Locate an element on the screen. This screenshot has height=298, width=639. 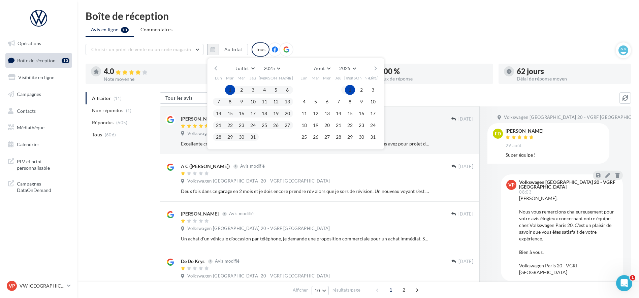
div: 100 % is located at coordinates (433, 71).